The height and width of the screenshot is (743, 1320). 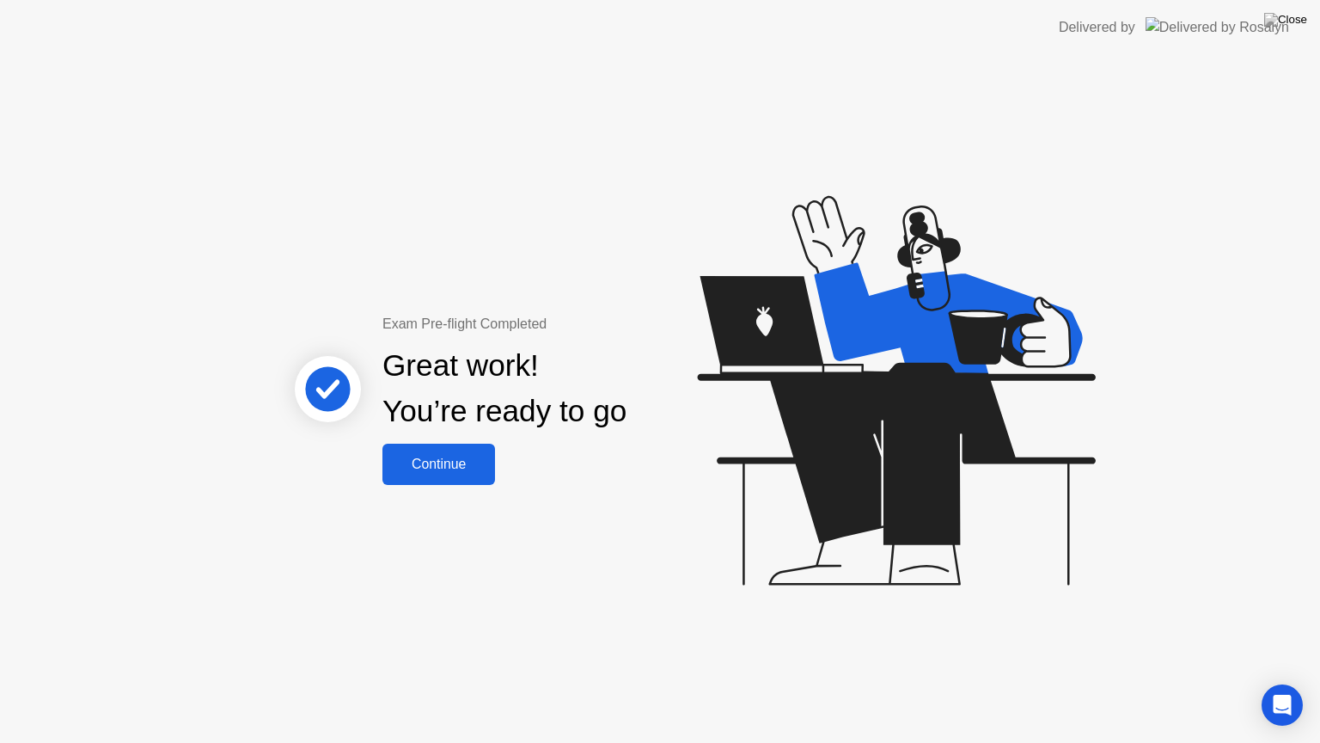 What do you see at coordinates (504, 388) in the screenshot?
I see `div: Great work! You’re ready to go` at bounding box center [504, 388].